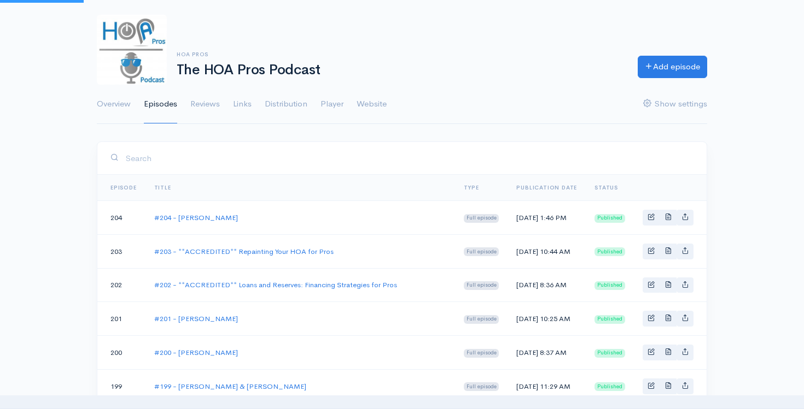 The image size is (804, 409). I want to click on a: Overview, so click(114, 104).